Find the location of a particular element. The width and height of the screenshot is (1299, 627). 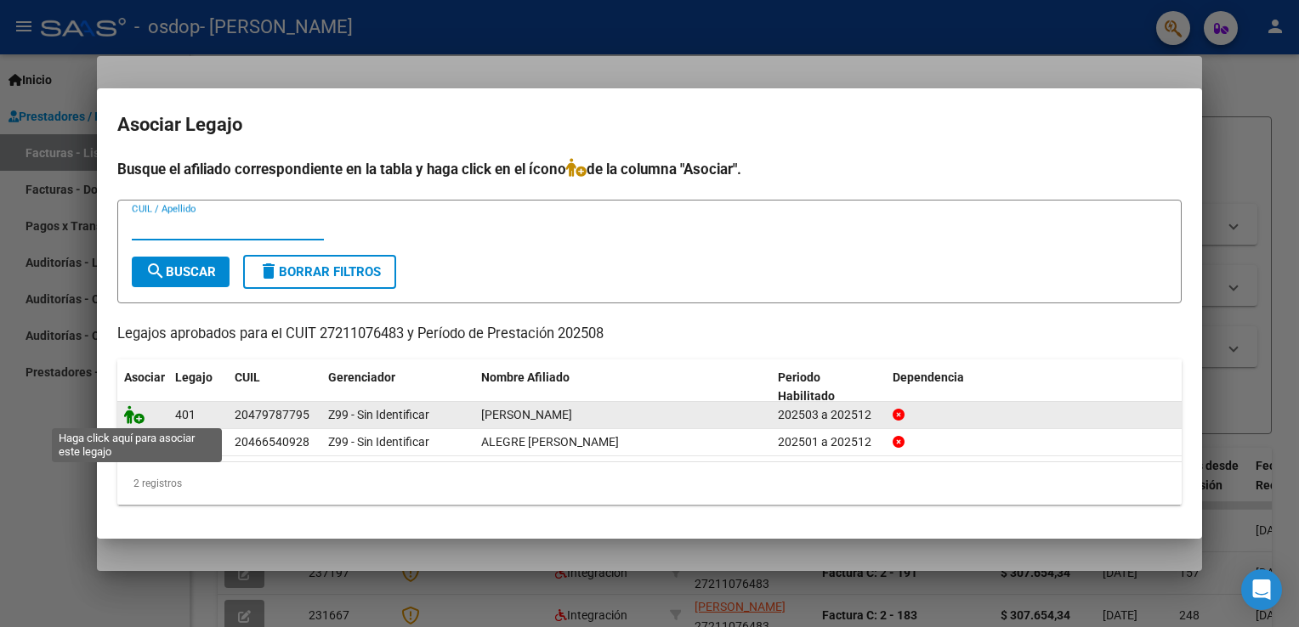

span: BOCCHINI FEDERICO is located at coordinates (526, 415).